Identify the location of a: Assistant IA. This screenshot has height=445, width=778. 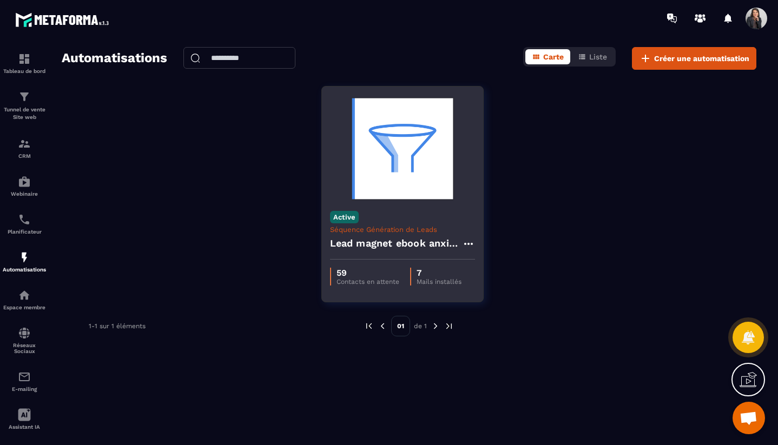
(24, 419).